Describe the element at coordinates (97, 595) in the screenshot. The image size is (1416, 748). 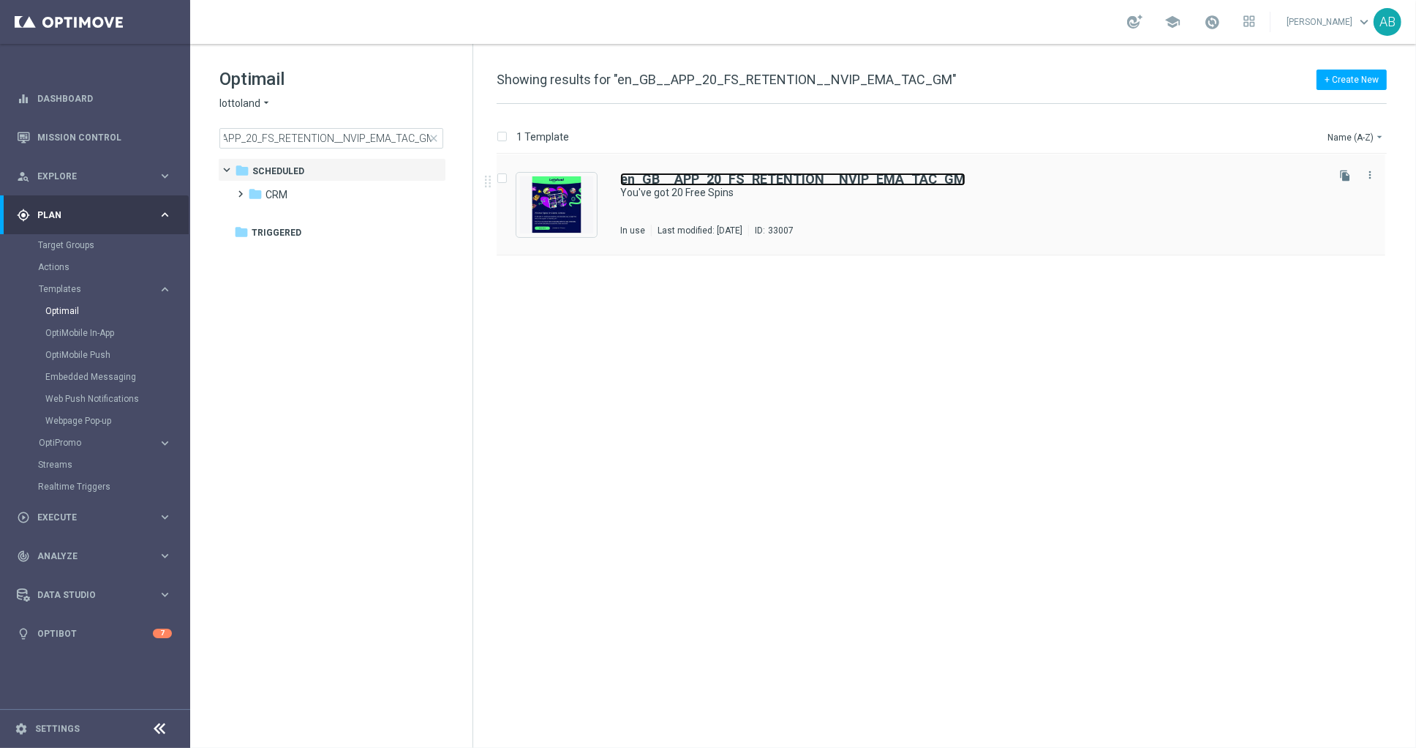
I see `span: Data Studio` at that location.